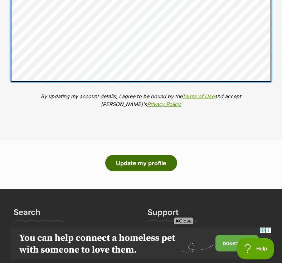  What do you see at coordinates (163, 214) in the screenshot?
I see `h3: Support` at bounding box center [163, 214].